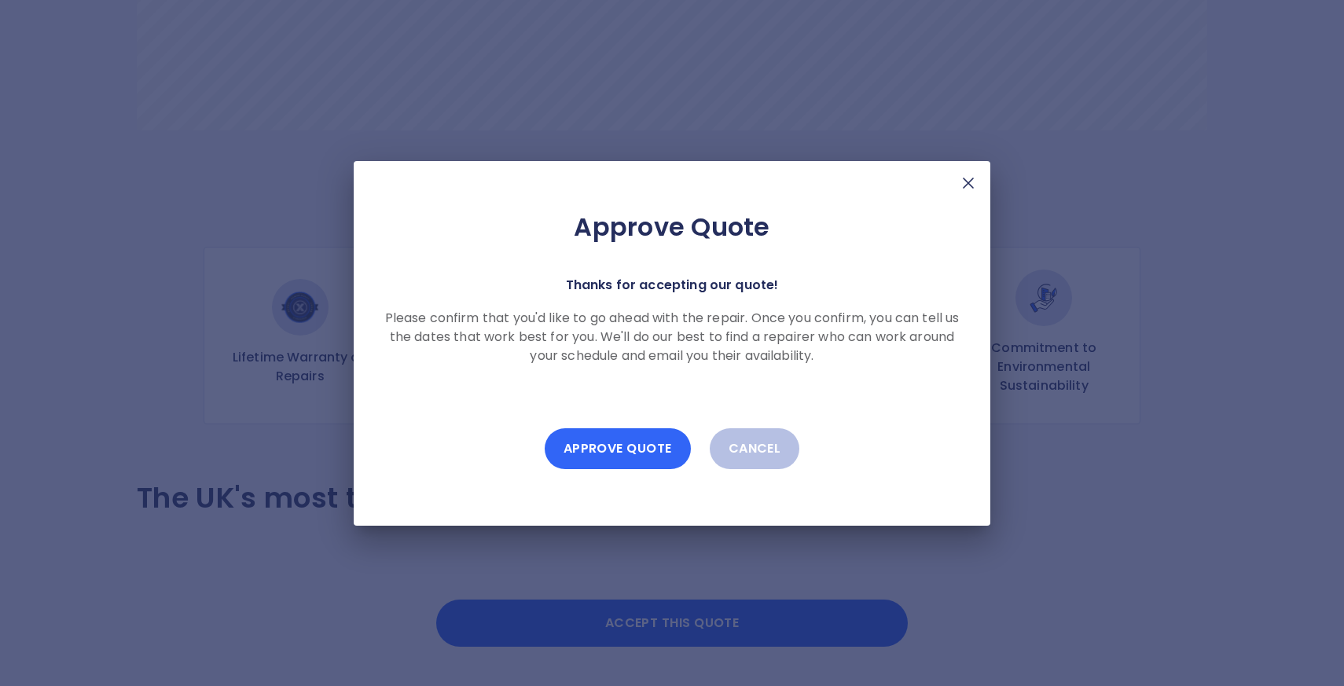 The height and width of the screenshot is (686, 1344). Describe the element at coordinates (968, 183) in the screenshot. I see `img: X Mark` at that location.